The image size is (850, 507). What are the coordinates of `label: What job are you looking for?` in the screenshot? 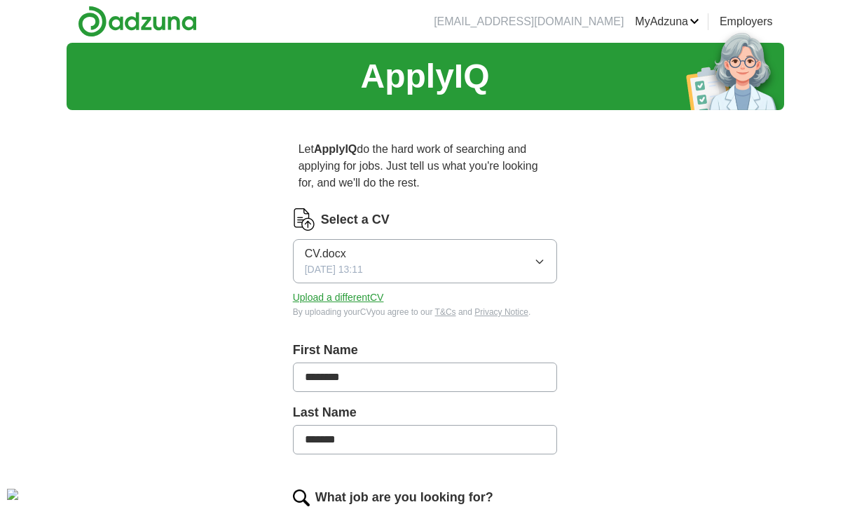 It's located at (405, 497).